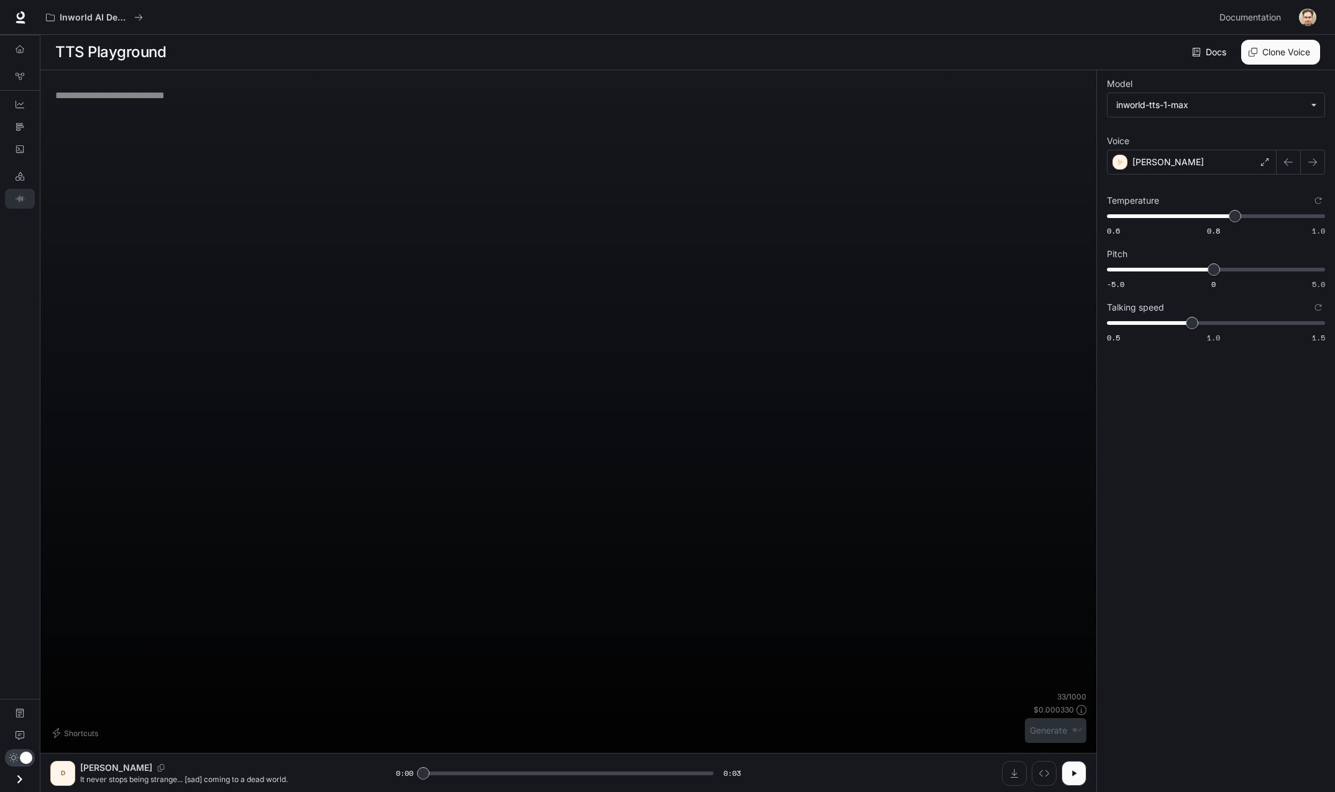  What do you see at coordinates (63, 774) in the screenshot?
I see `div: D` at bounding box center [63, 774].